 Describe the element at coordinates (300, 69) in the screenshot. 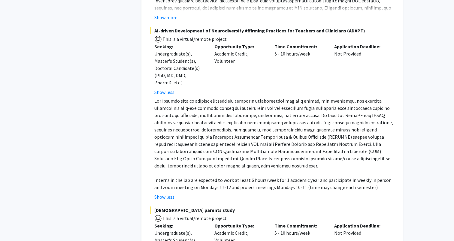

I see `div: 5 - 10 hours/week` at that location.